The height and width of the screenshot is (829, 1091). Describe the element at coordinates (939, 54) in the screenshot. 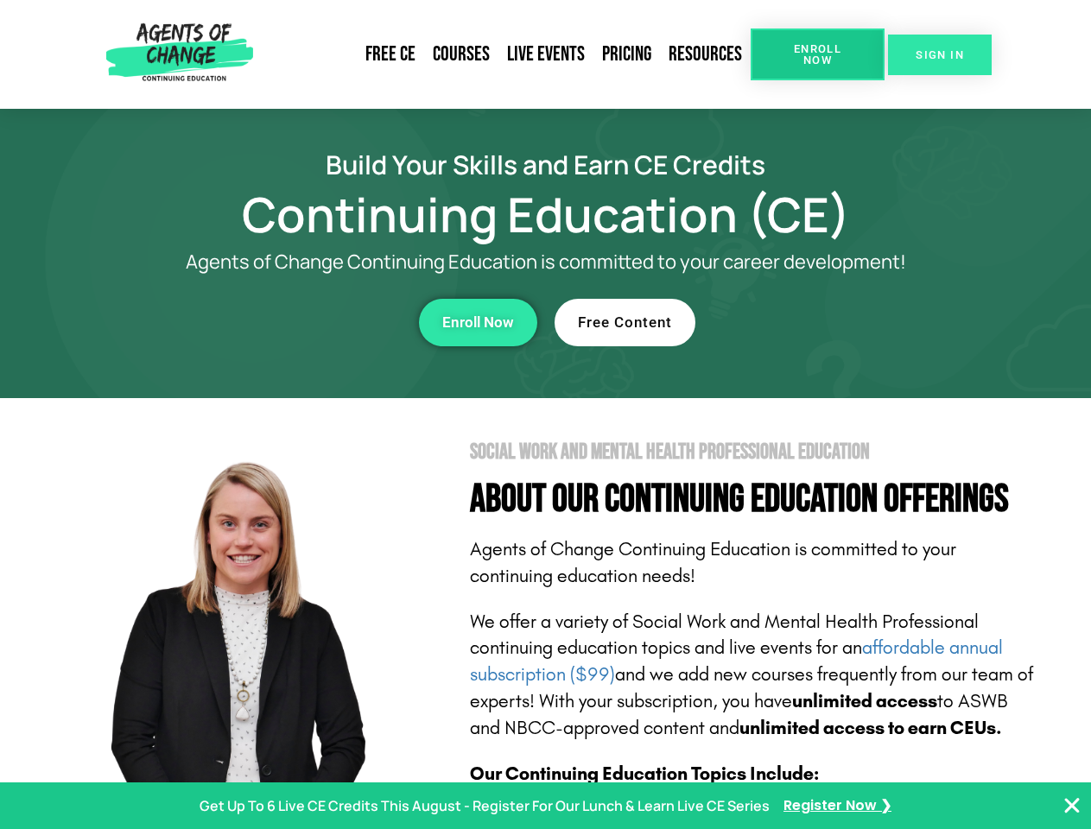

I see `span: SIGN IN` at that location.